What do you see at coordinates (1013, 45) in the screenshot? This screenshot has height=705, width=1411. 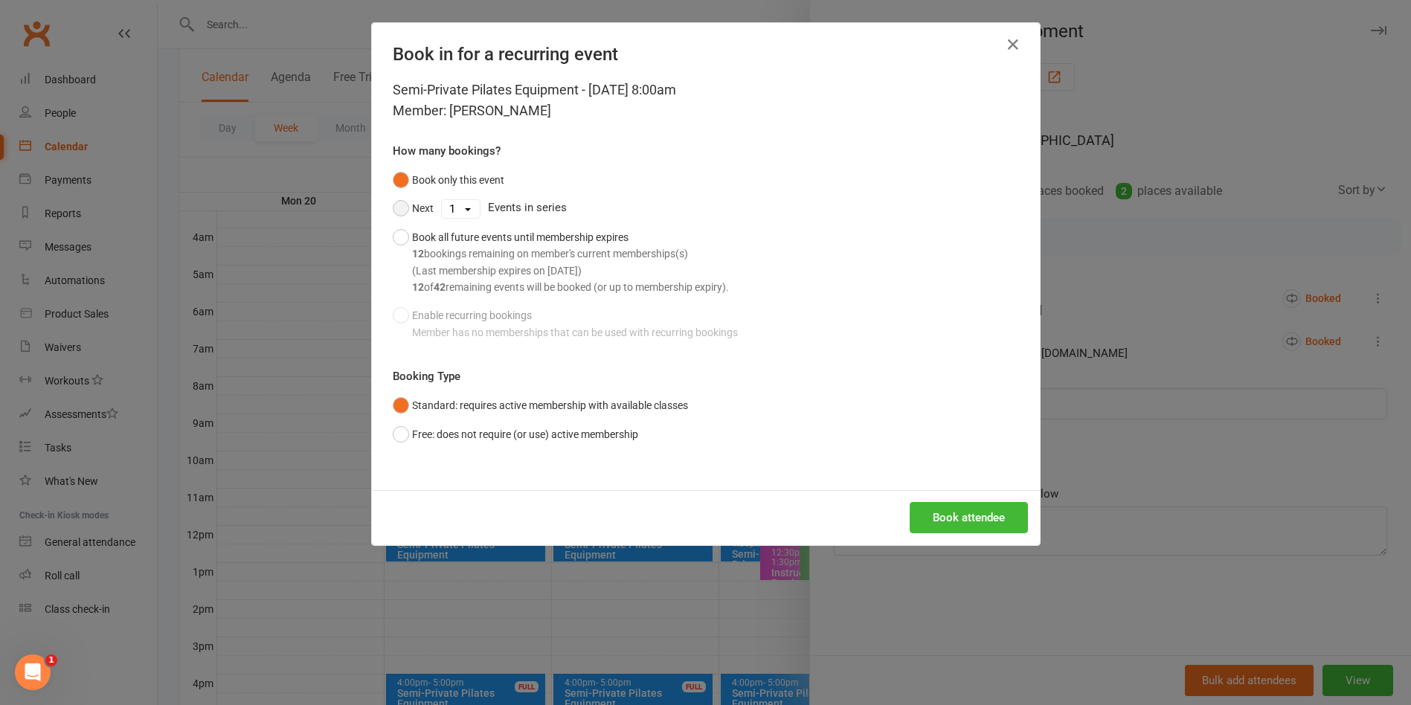 I see `button: Close` at bounding box center [1013, 45].